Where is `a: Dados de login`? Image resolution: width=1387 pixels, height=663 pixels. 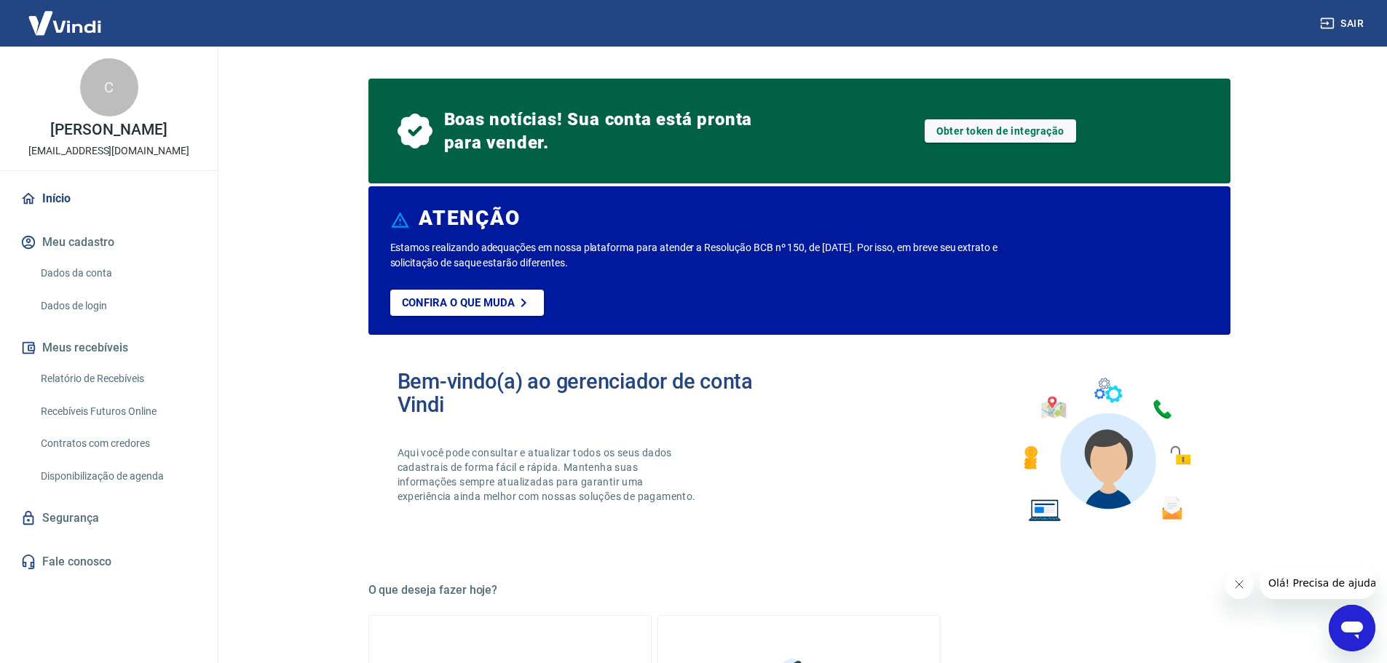 a: Dados de login is located at coordinates (117, 306).